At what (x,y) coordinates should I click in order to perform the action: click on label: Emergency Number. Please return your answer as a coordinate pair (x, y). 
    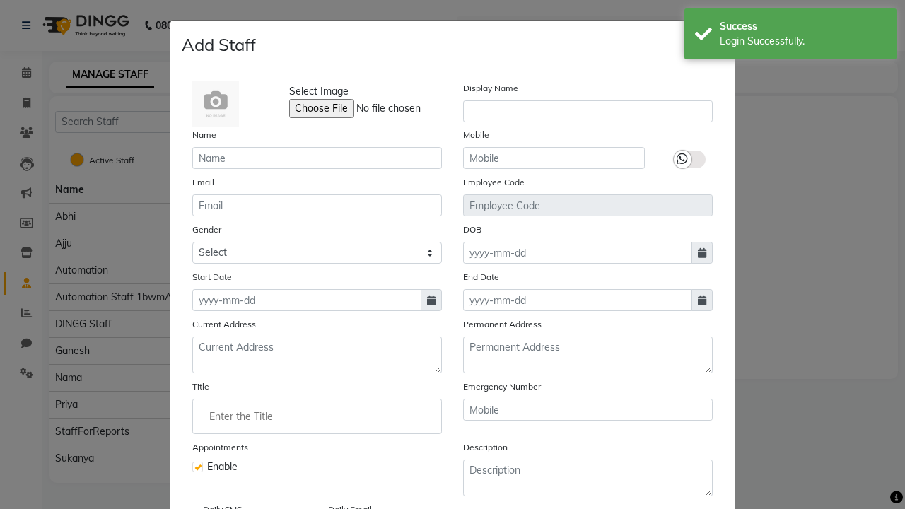
    Looking at the image, I should click on (502, 387).